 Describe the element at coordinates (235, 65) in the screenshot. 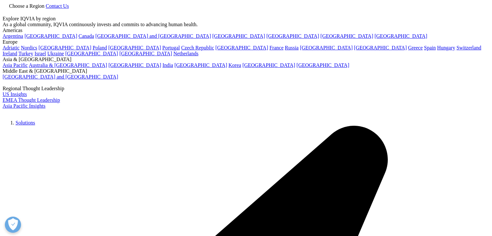

I see `a: Korea` at that location.